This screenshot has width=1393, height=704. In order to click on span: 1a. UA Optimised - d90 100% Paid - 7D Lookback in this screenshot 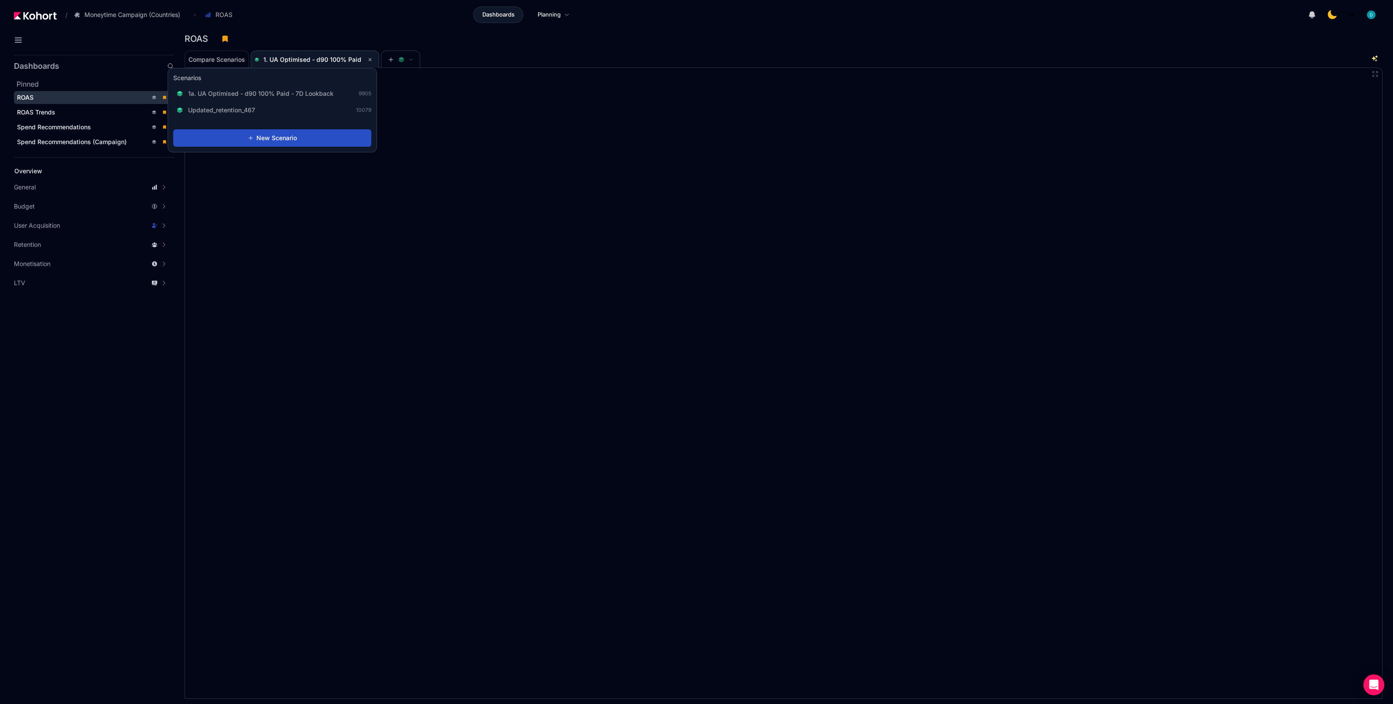, I will do `click(261, 94)`.